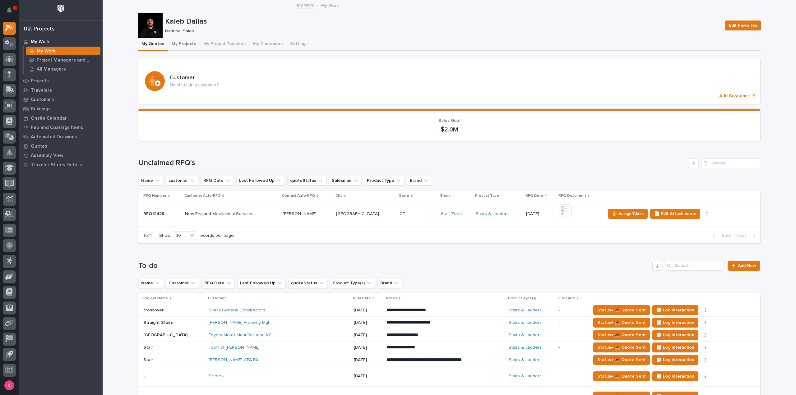 This screenshot has height=395, width=796. I want to click on button: My Customers, so click(268, 44).